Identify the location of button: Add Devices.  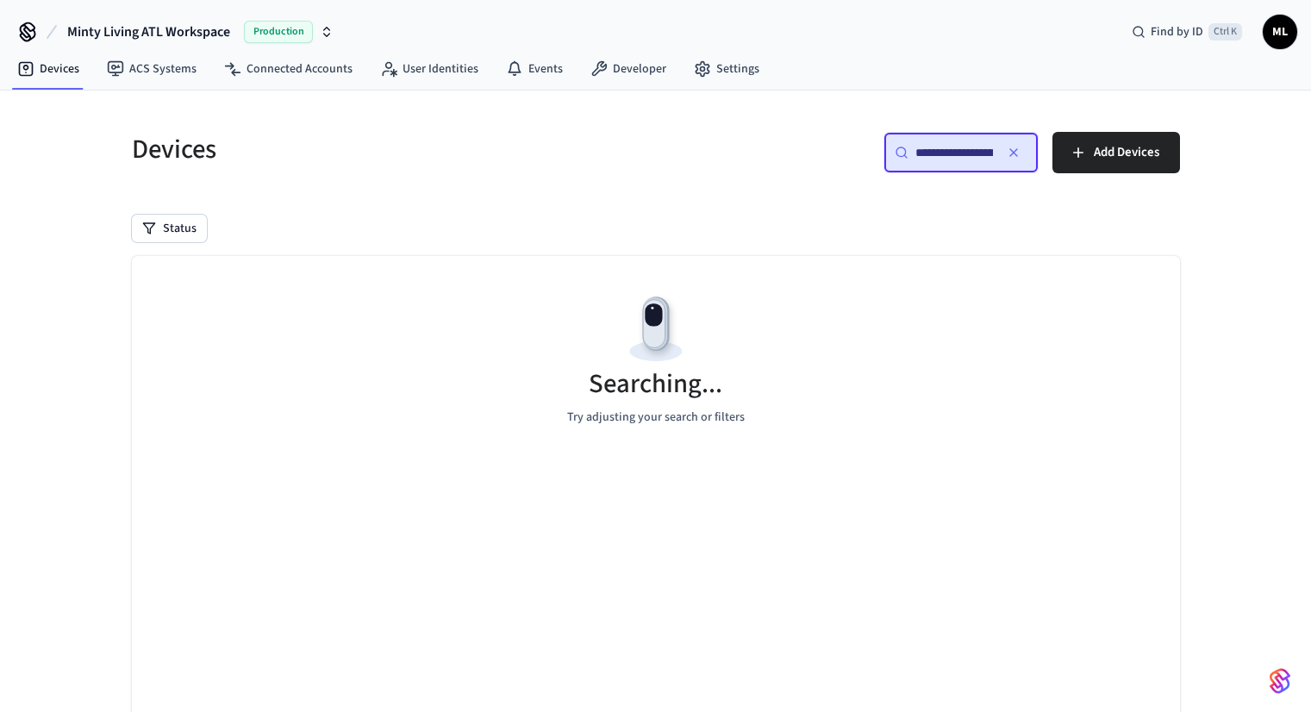
(1116, 153).